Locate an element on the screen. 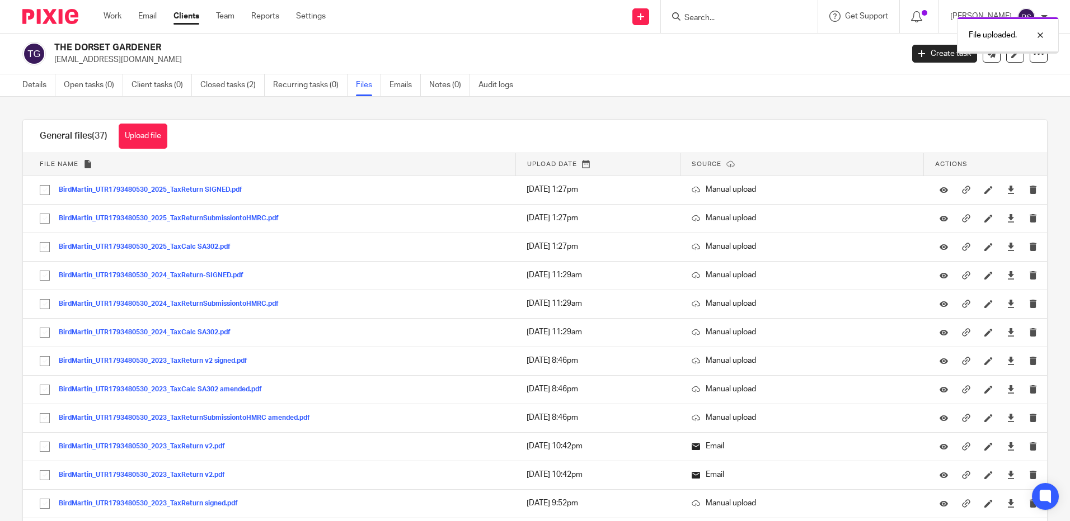 This screenshot has height=521, width=1070. button: BirdMartin_UTR1793480530_2024_TaxReturn-SIGNED.pdf is located at coordinates (155, 276).